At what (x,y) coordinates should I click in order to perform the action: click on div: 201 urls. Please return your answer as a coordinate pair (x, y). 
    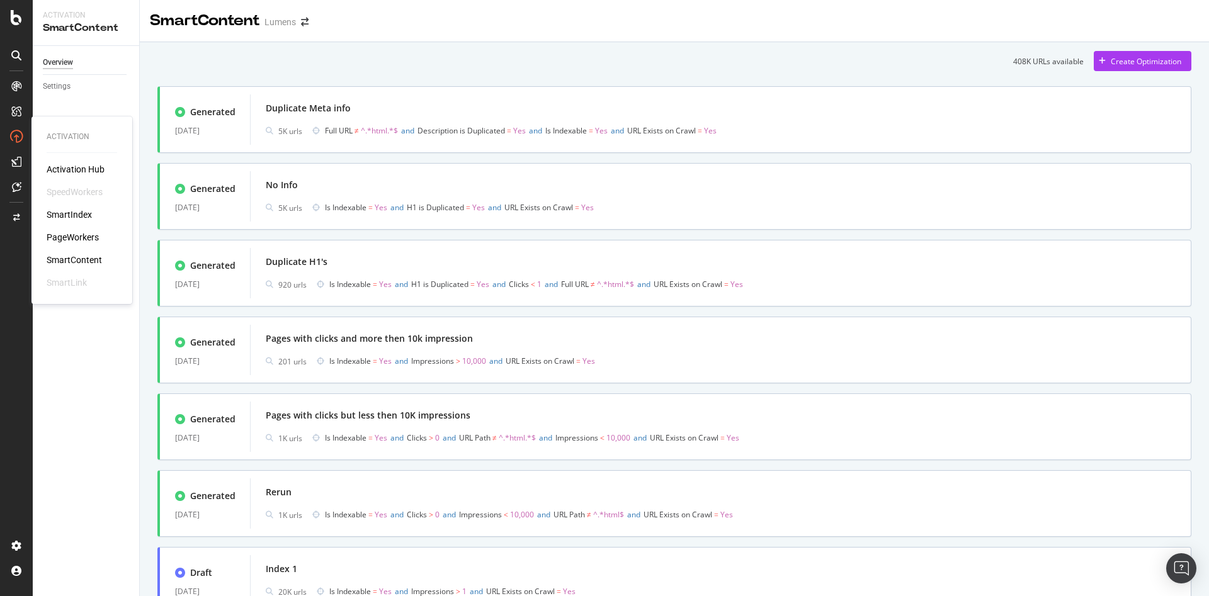
    Looking at the image, I should click on (292, 361).